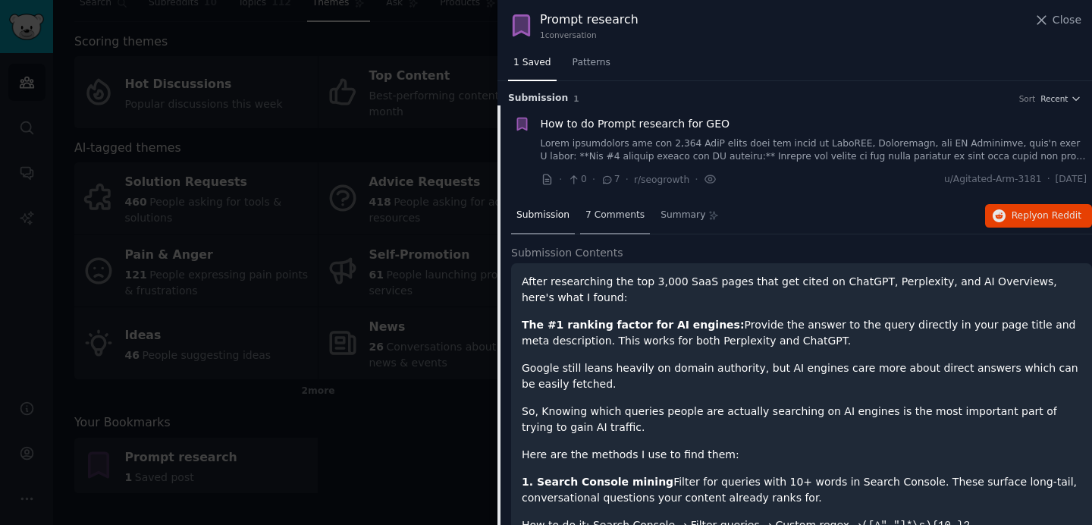 Image resolution: width=1092 pixels, height=525 pixels. What do you see at coordinates (635, 124) in the screenshot?
I see `span: How to do Prompt research for GEO` at bounding box center [635, 124].